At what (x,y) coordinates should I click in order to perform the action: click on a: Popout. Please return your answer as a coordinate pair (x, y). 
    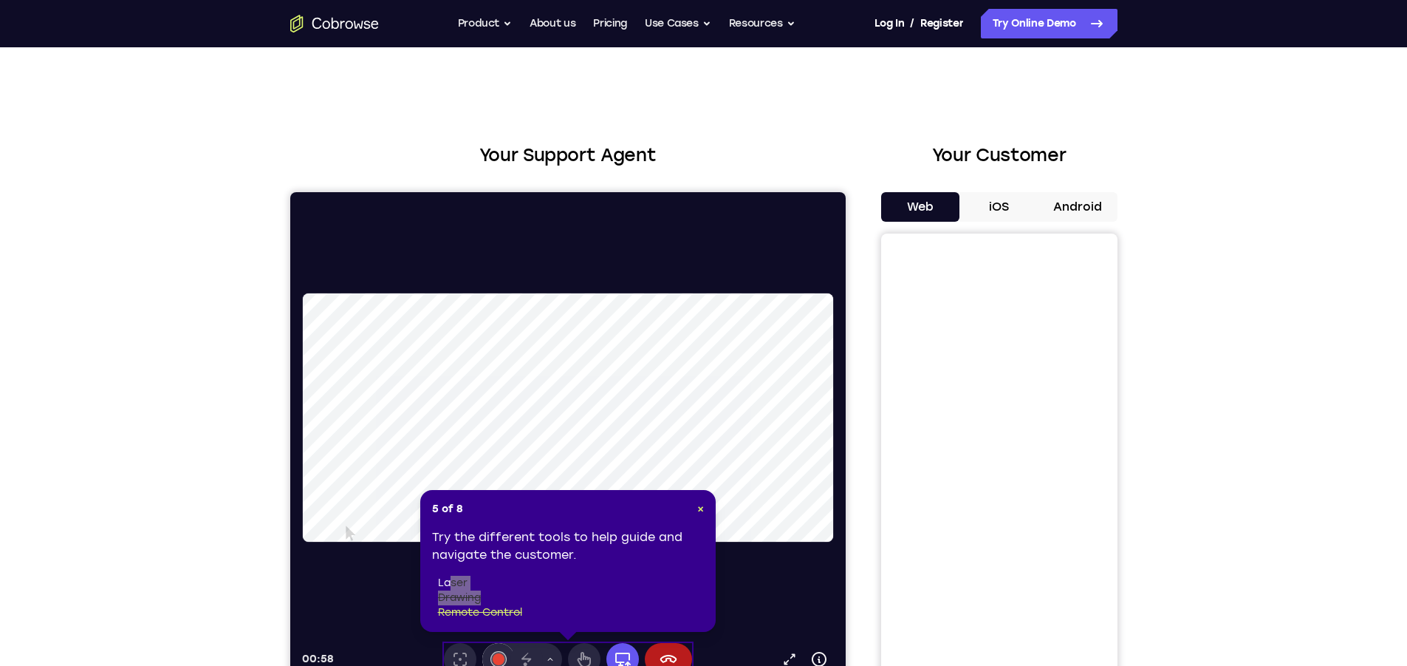
    Looking at the image, I should click on (499, 467).